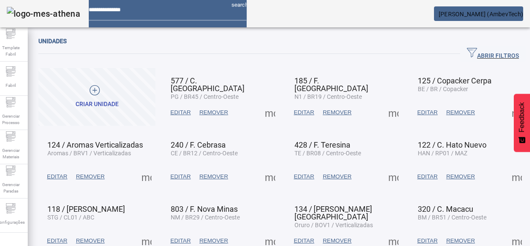 The width and height of the screenshot is (530, 246). I want to click on span: Aromas / BRV1 / Verticalizadas, so click(89, 153).